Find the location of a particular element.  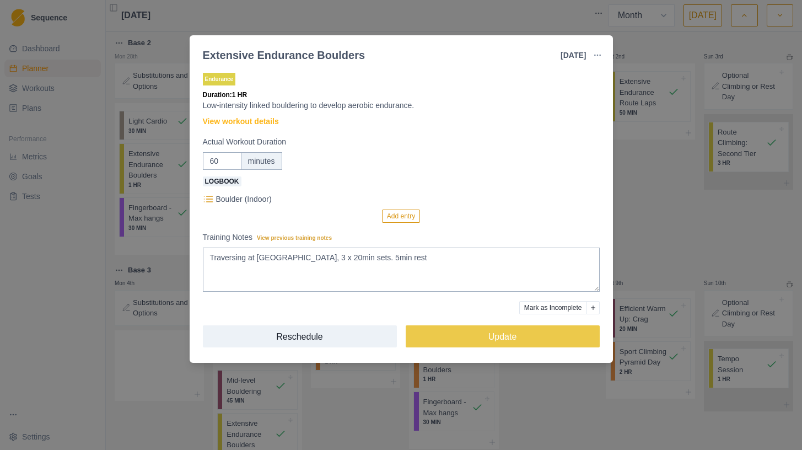

label: Training Notes is located at coordinates (398, 237).